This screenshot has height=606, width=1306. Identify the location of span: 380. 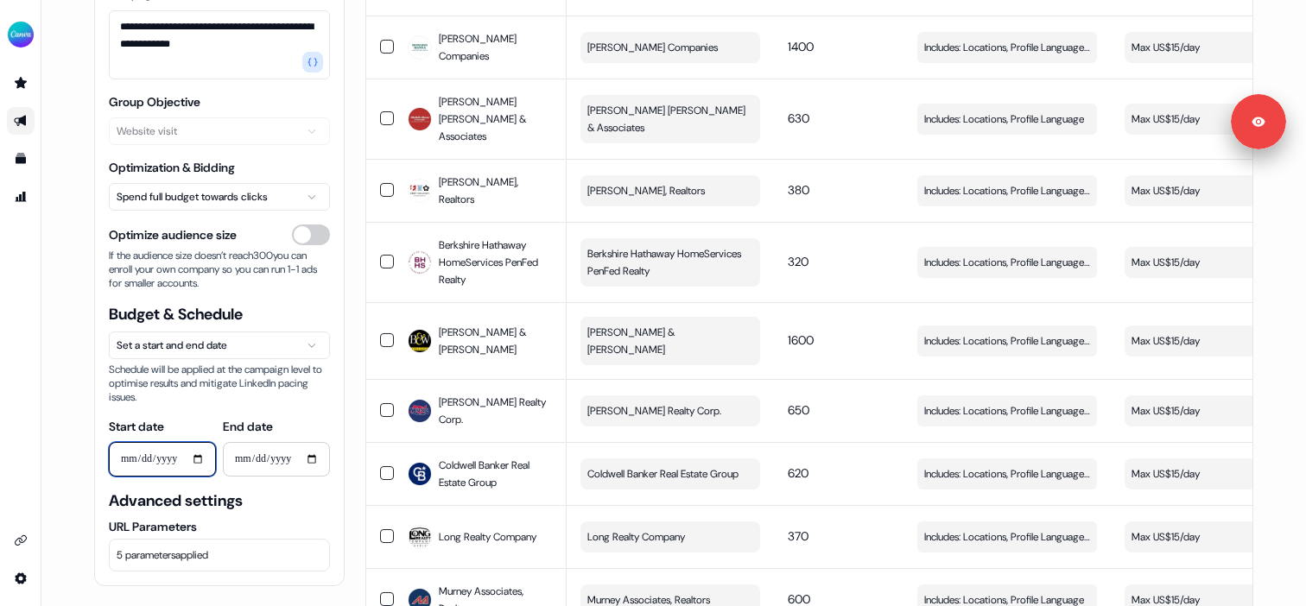
(798, 190).